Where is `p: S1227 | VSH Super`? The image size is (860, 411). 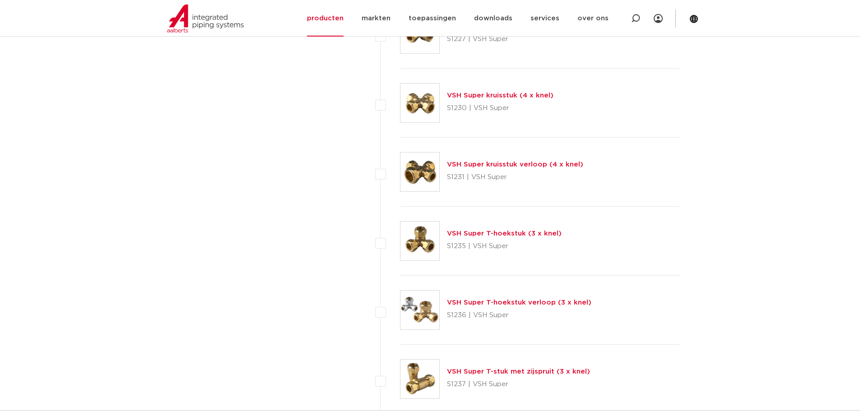
p: S1227 | VSH Super is located at coordinates (560, 39).